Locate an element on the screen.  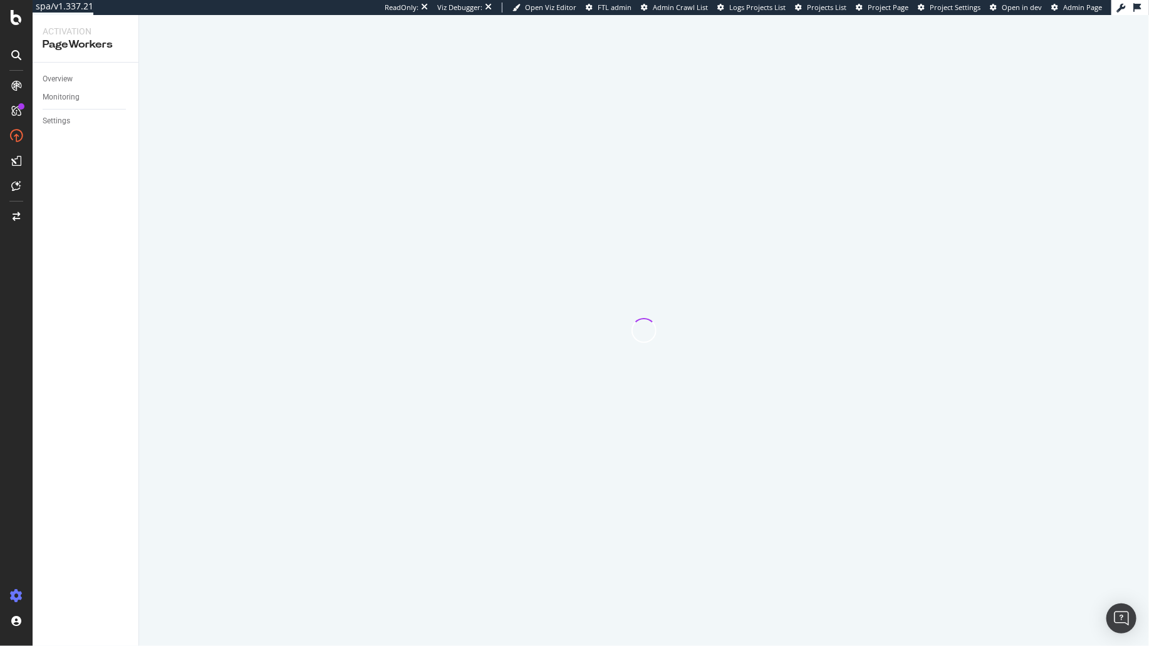
span: Open in dev is located at coordinates (1021, 7).